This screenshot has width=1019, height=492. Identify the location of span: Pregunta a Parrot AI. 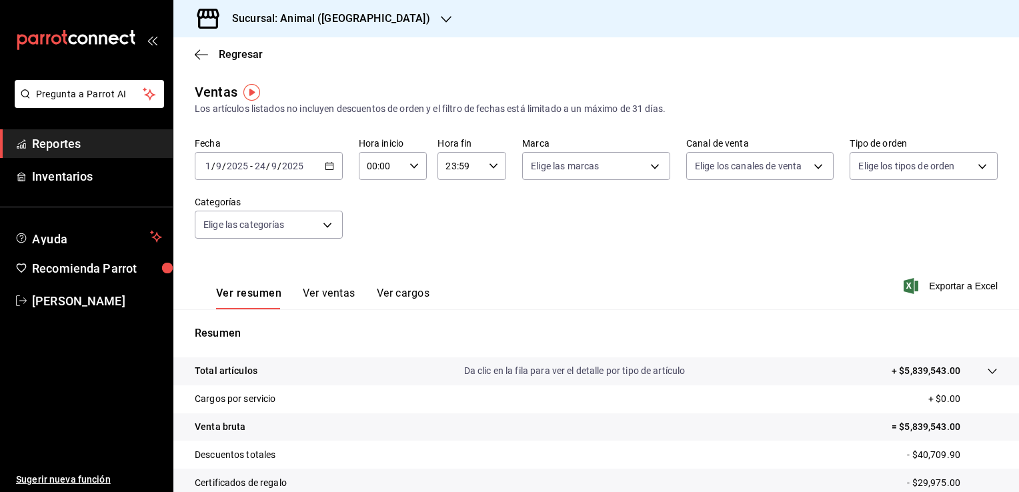
(89, 94).